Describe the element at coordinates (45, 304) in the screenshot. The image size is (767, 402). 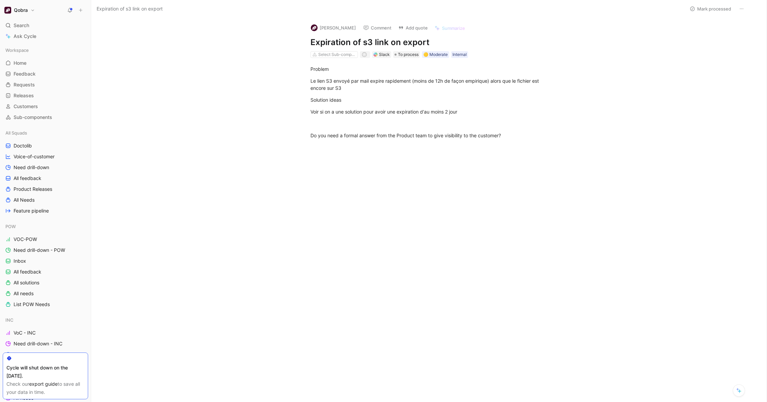
I see `a: List POW Needs` at that location.